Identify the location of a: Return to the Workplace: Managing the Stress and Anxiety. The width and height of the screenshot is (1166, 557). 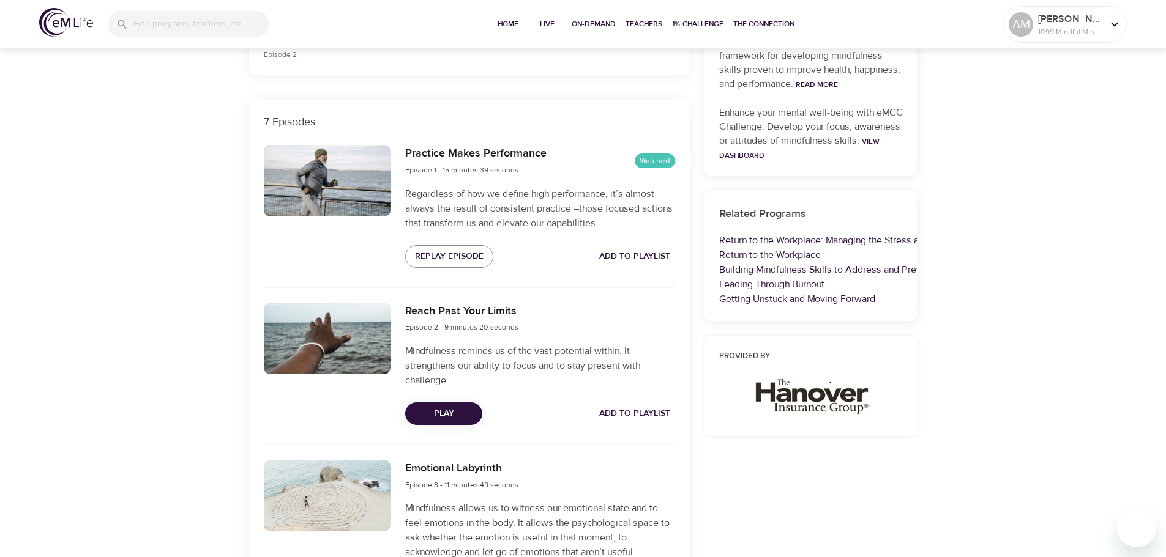
(841, 240).